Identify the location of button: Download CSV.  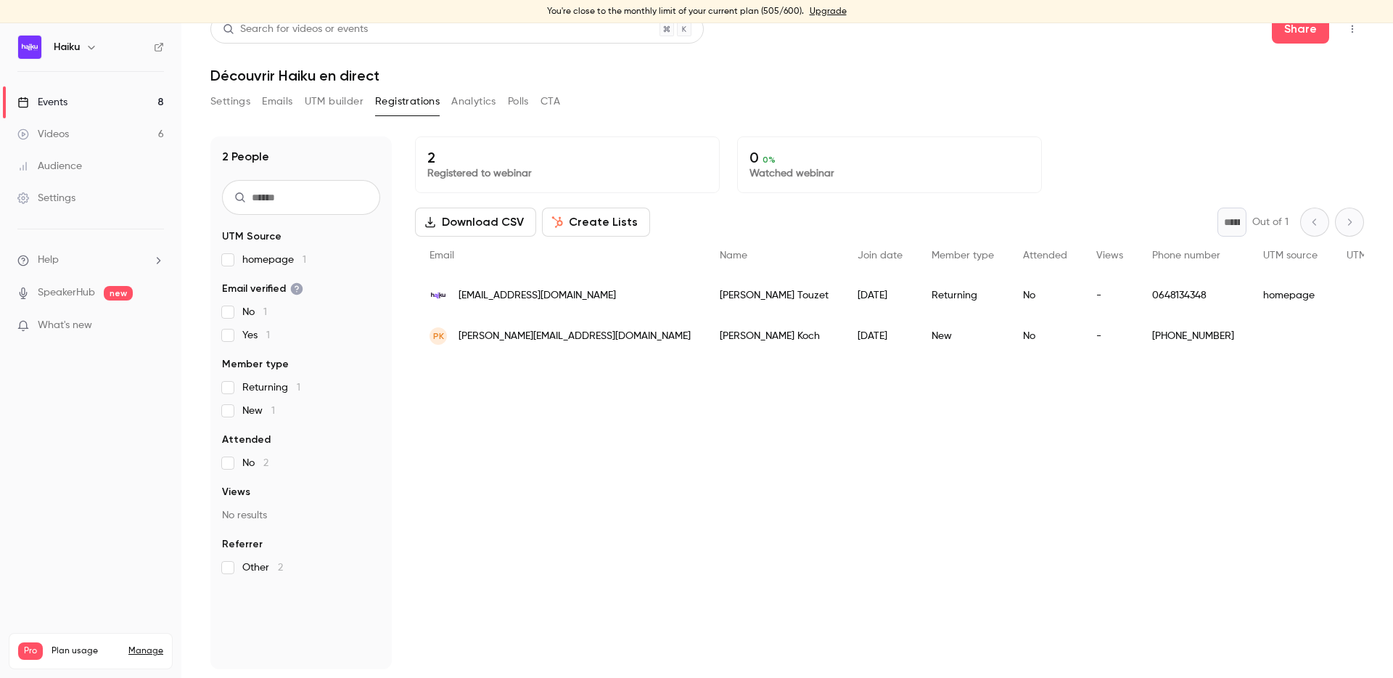
(475, 222).